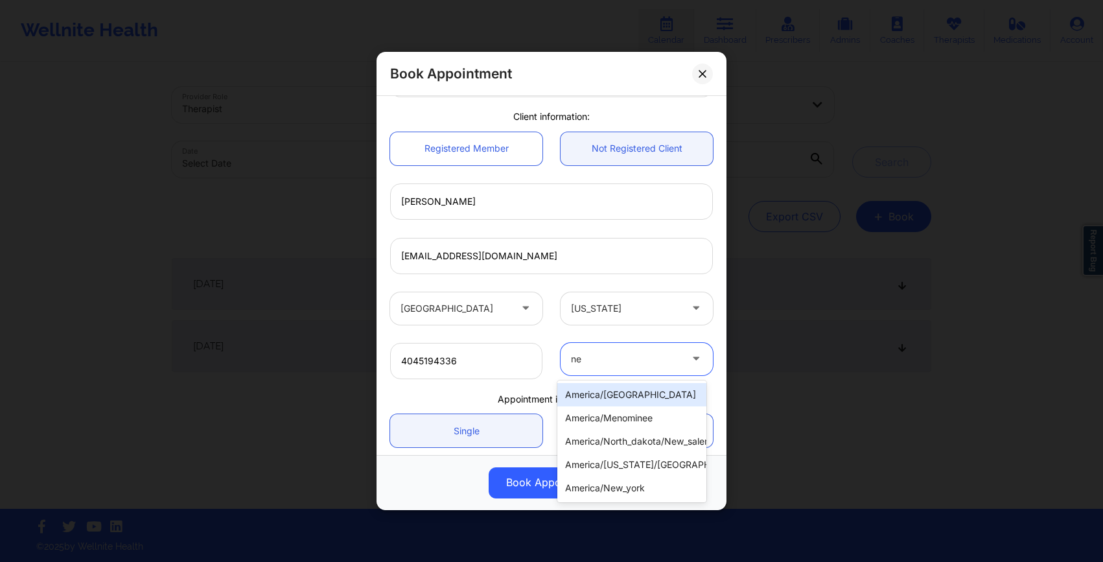 This screenshot has width=1103, height=562. Describe the element at coordinates (551, 483) in the screenshot. I see `button: Book Appointment` at that location.